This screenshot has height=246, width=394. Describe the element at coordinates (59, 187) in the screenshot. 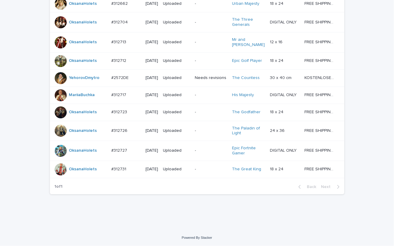

I see `p: 1 of 1` at that location.